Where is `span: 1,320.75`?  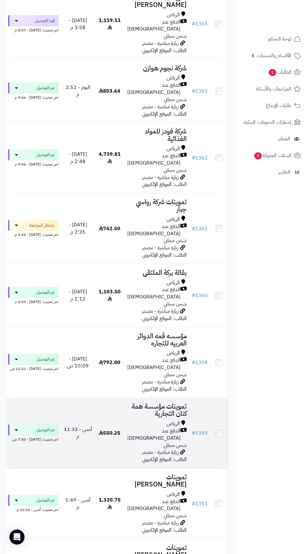
span: 1,320.75 is located at coordinates (110, 503).